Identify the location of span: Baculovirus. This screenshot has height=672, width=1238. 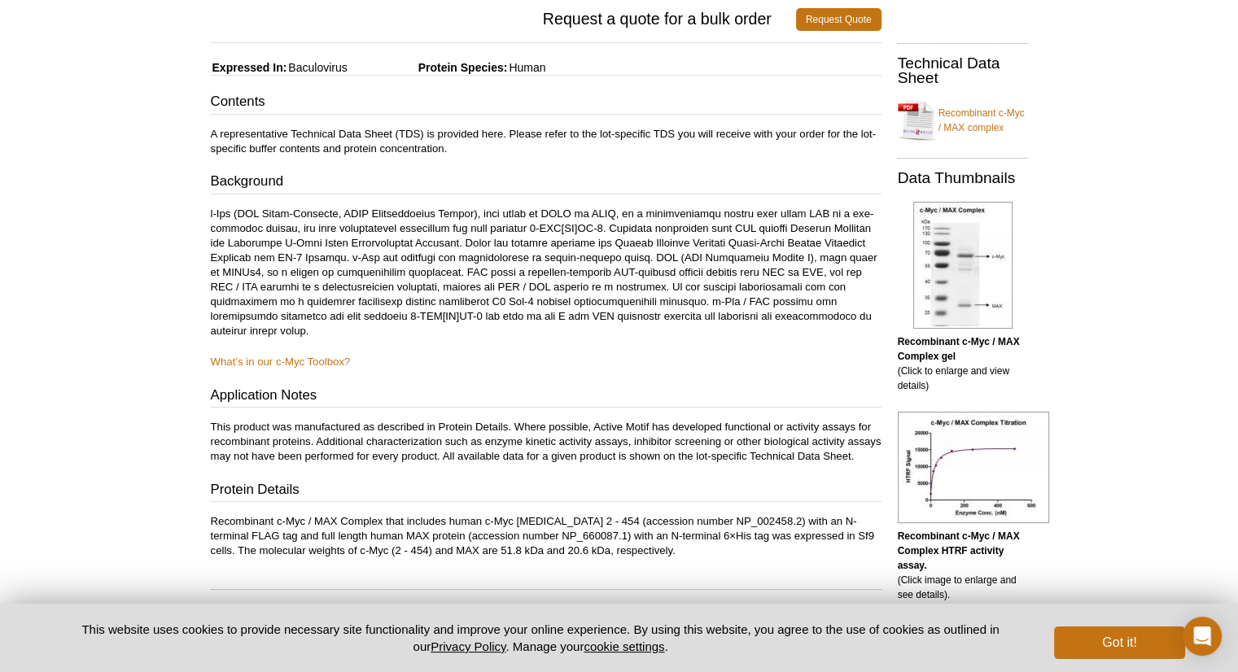
(317, 68).